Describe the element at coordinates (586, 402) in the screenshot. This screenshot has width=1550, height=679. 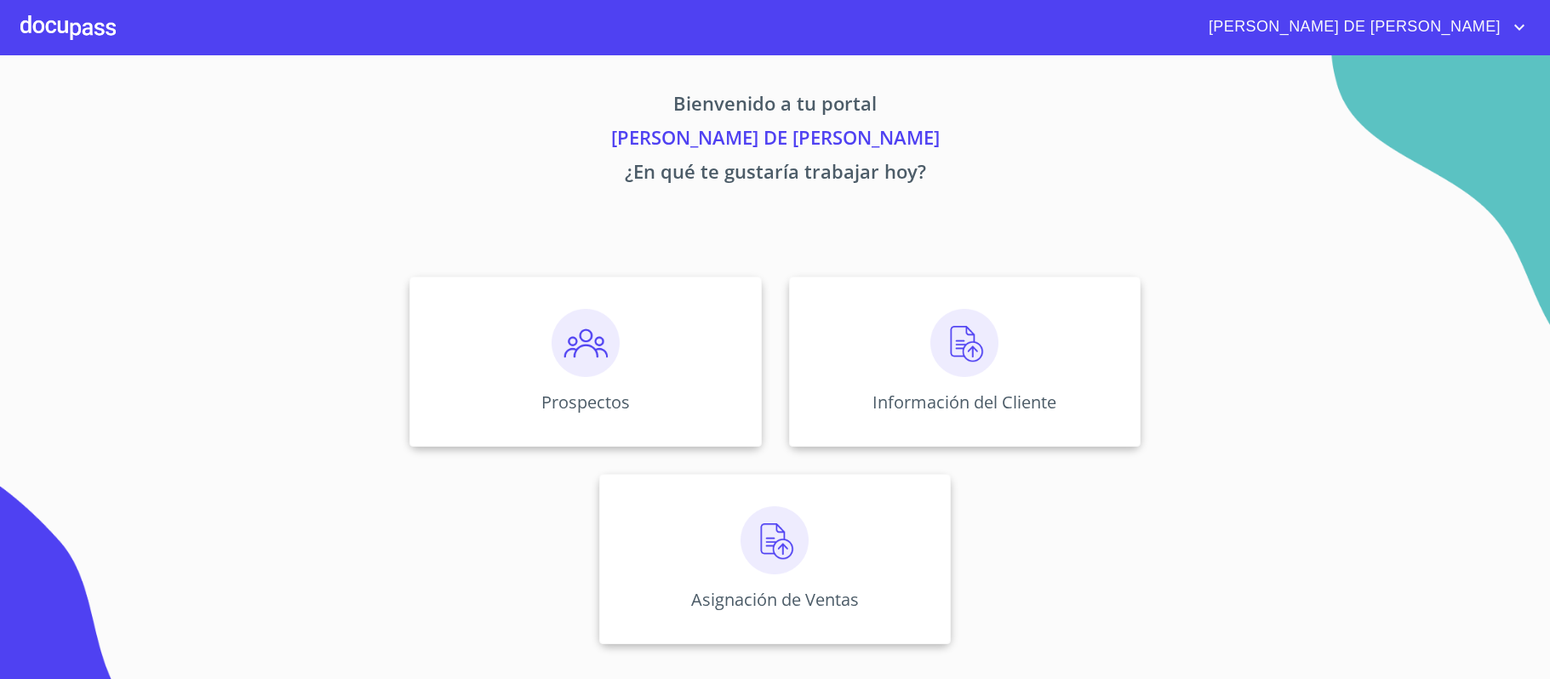
I see `p: Prospectos` at that location.